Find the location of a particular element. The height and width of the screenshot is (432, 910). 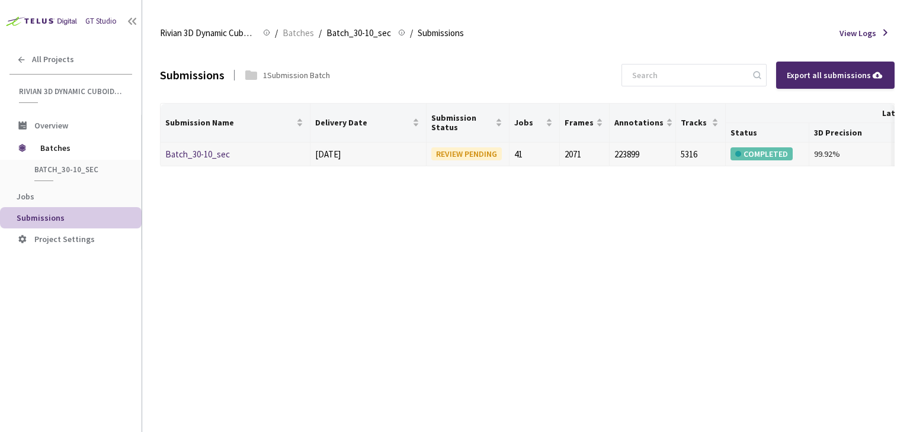

th: Submission Name is located at coordinates (235, 123).